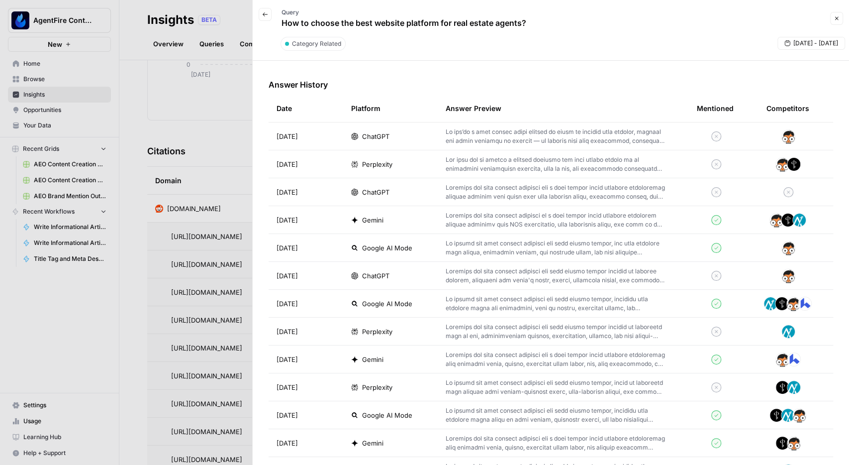 The image size is (849, 465). I want to click on p: Loremips dol sita consect adipisci eli sedd eiusmo tempor incidid ut laboreetd magn al eni, admin..., so click(555, 331).